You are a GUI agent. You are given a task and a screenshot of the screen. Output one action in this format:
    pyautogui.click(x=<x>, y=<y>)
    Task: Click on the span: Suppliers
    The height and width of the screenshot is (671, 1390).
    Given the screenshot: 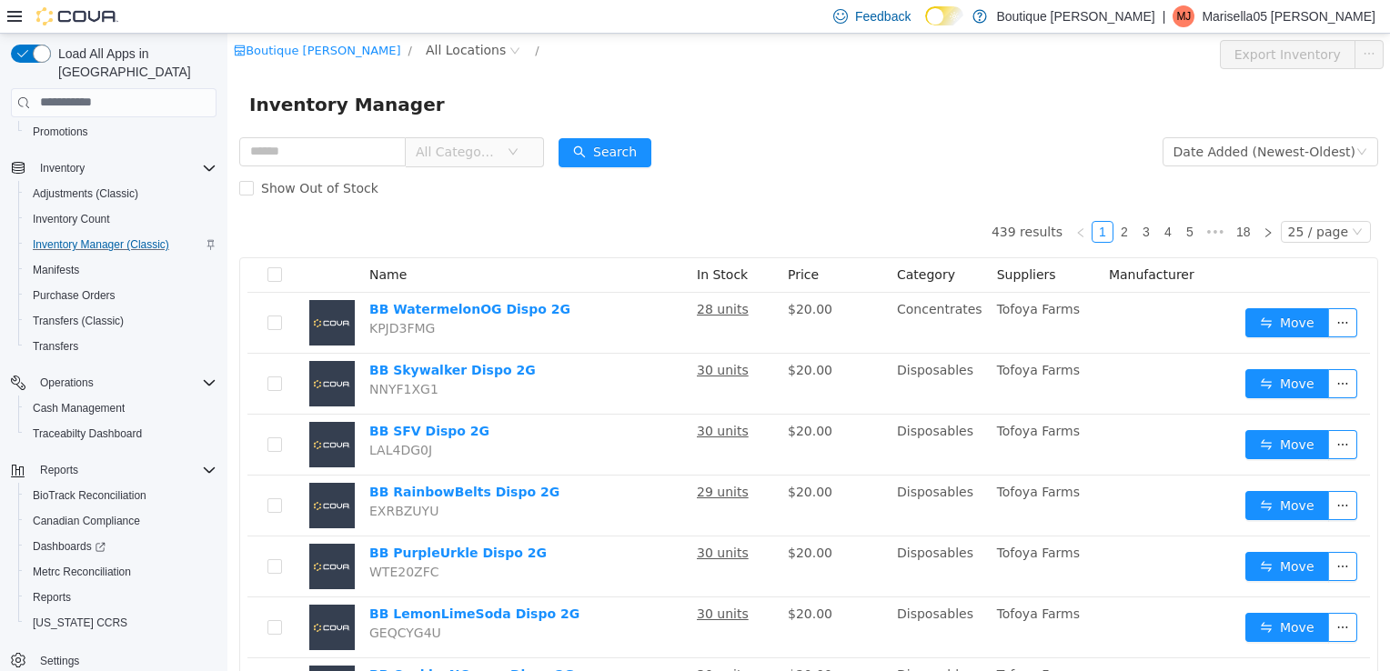 What is the action you would take?
    pyautogui.click(x=799, y=241)
    